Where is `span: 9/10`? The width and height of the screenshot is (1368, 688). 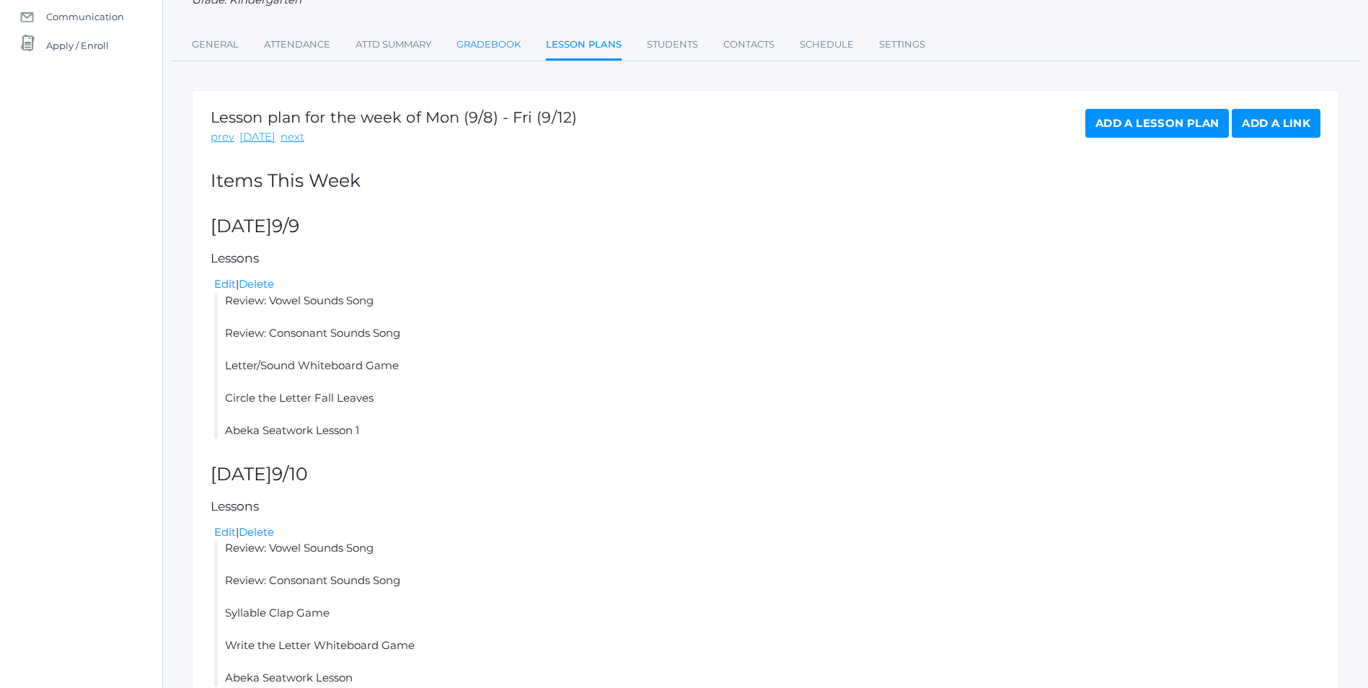
span: 9/10 is located at coordinates (290, 474).